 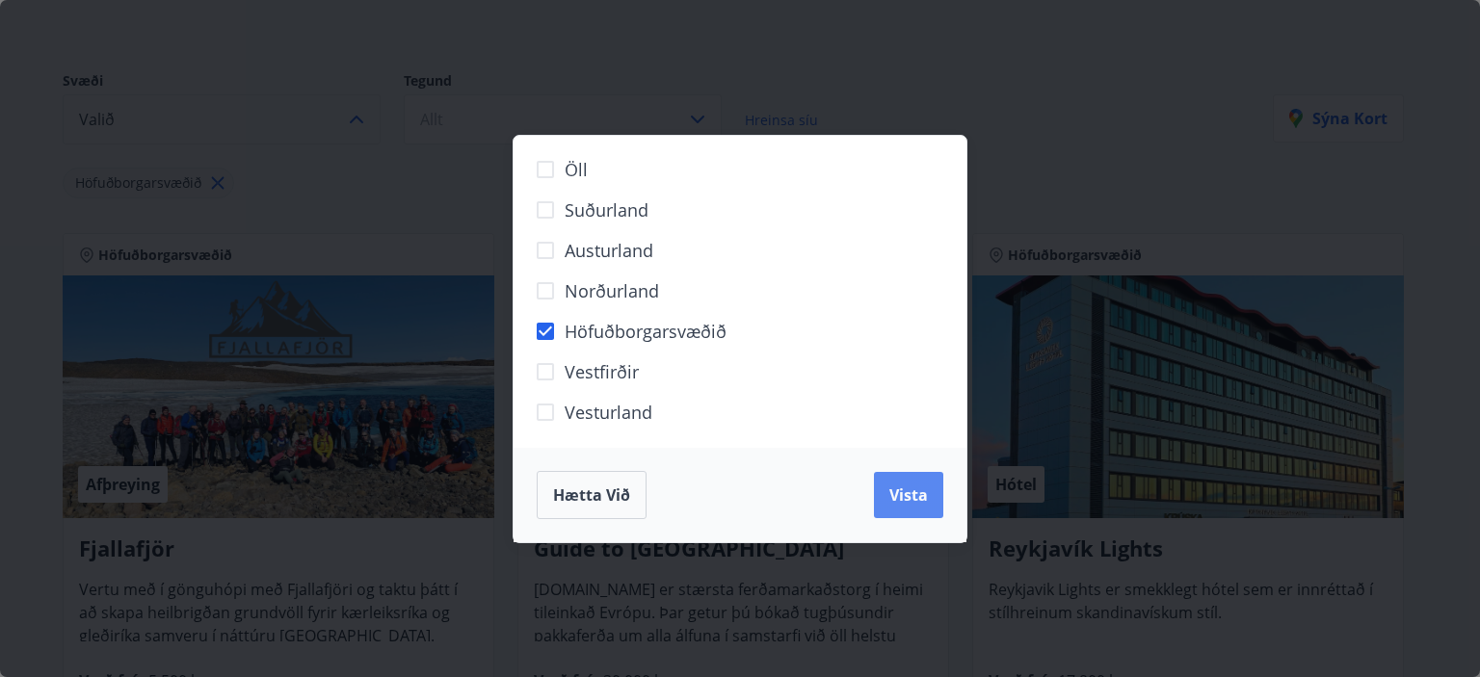 What do you see at coordinates (576, 170) in the screenshot?
I see `span: Öll` at bounding box center [576, 170].